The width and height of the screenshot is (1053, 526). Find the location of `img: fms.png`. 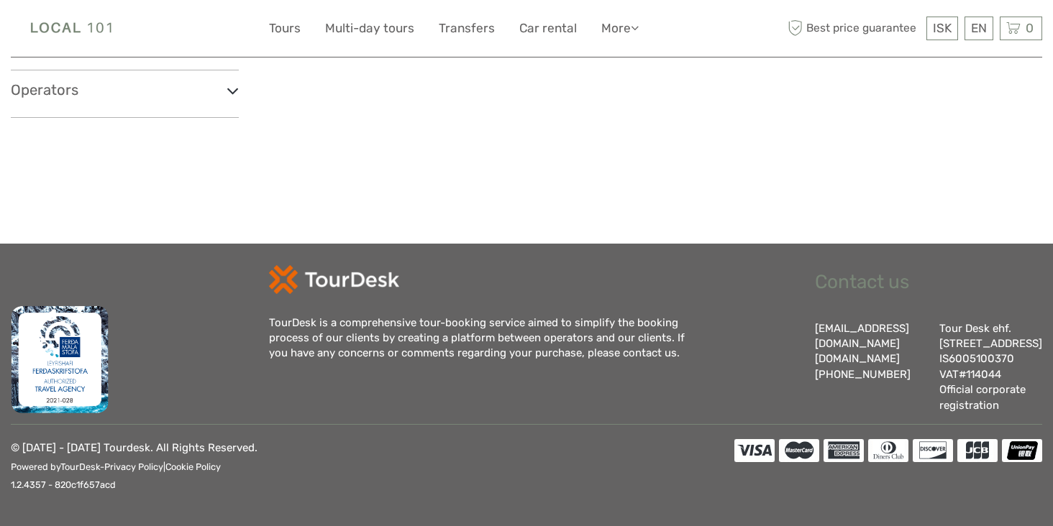

img: fms.png is located at coordinates (60, 360).